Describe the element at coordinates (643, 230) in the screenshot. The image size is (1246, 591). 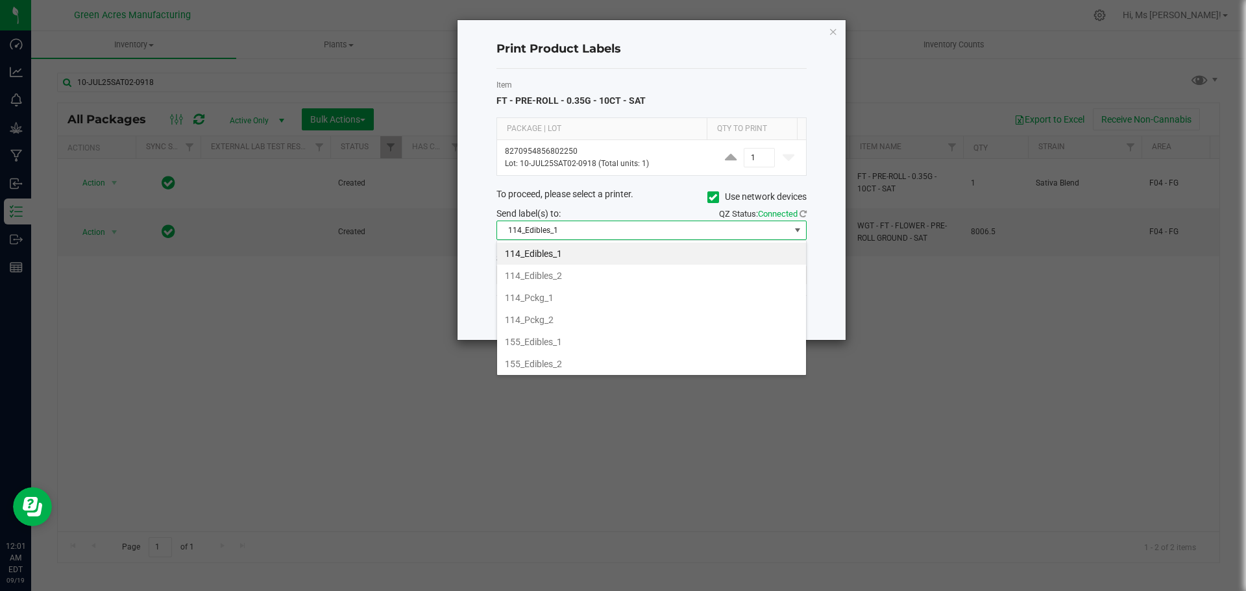
I see `span: 114_Edibles_1` at that location.